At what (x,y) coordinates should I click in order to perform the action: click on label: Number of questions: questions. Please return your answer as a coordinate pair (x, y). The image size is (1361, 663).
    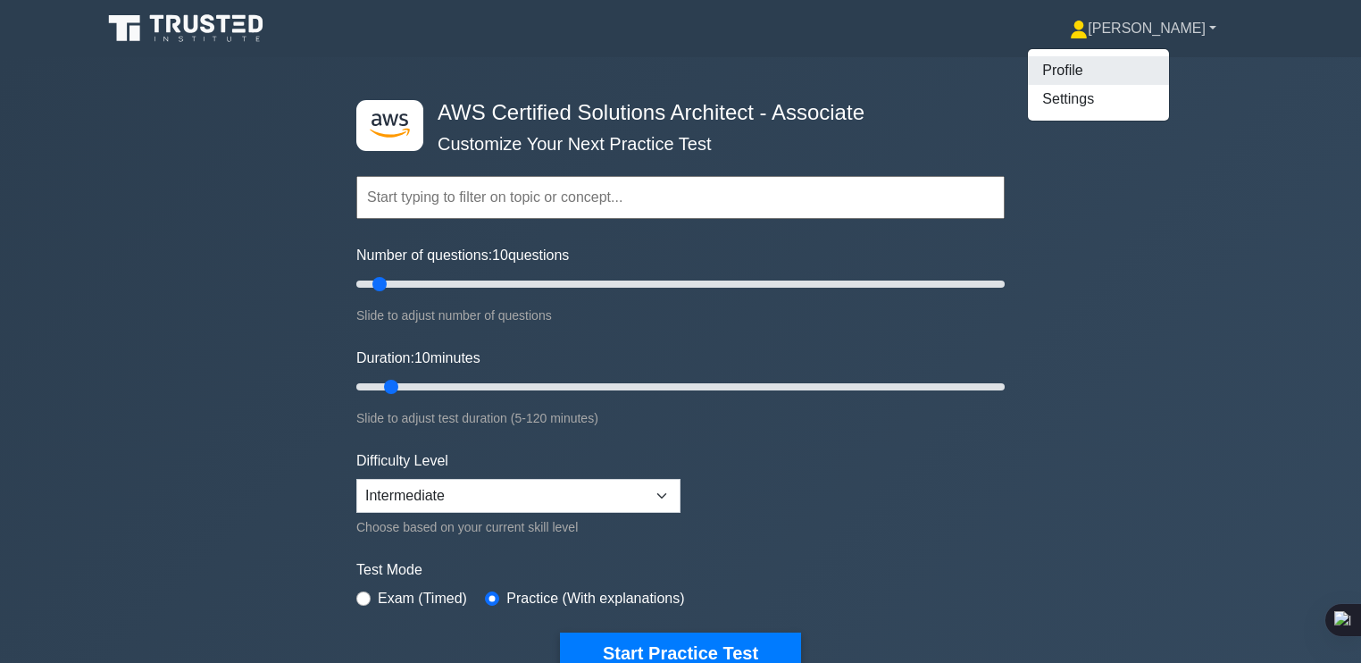
    Looking at the image, I should click on (463, 255).